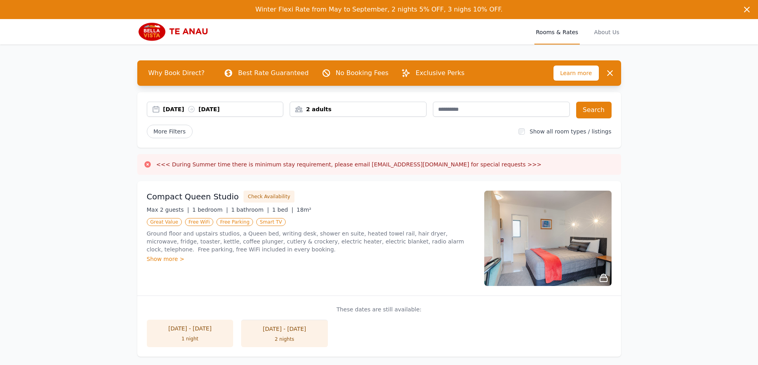 This screenshot has width=758, height=365. What do you see at coordinates (570, 132) in the screenshot?
I see `label: Show all room types / listings` at bounding box center [570, 132].